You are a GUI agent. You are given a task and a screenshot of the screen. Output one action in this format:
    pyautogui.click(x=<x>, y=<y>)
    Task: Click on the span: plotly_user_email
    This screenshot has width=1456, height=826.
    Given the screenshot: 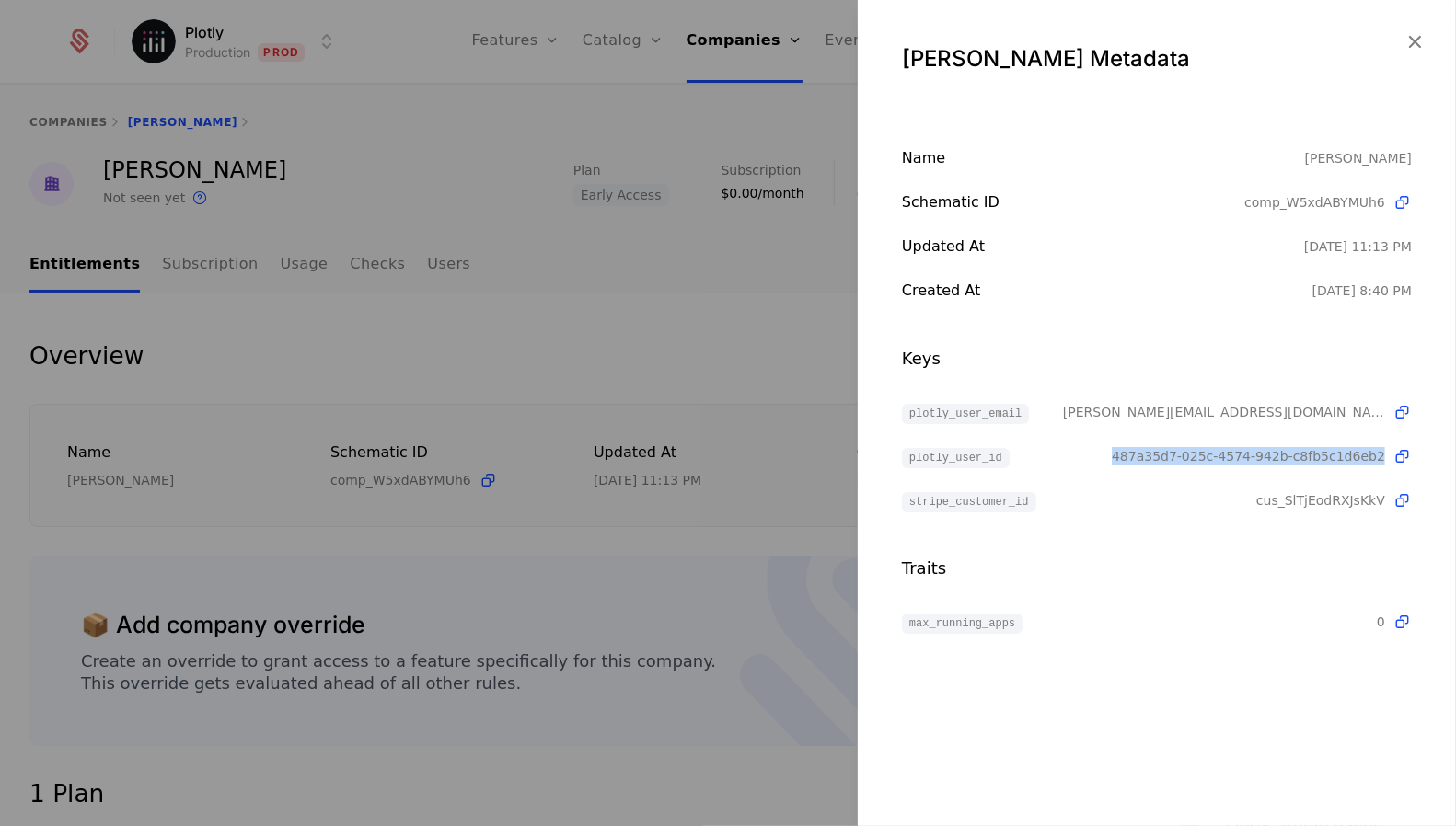 What is the action you would take?
    pyautogui.click(x=966, y=414)
    